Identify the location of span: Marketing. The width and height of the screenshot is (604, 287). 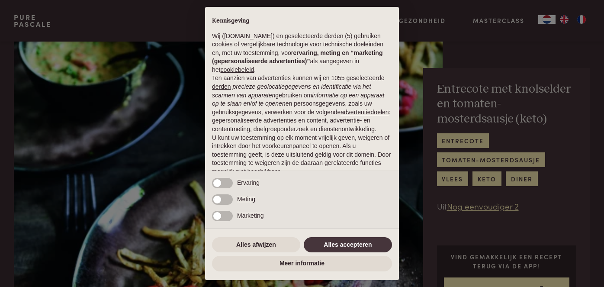
(250, 215).